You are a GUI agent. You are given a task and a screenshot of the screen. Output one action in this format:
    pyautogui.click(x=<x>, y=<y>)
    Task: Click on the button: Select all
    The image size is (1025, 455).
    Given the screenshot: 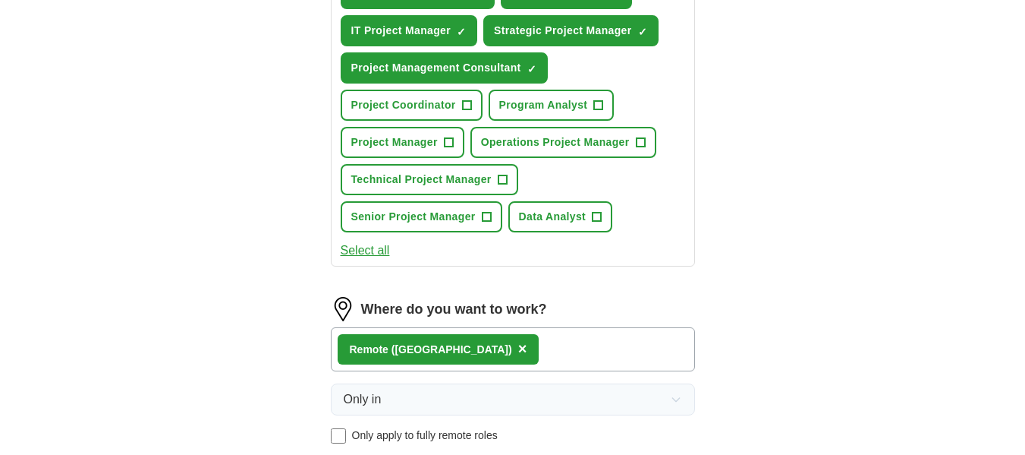 What is the action you would take?
    pyautogui.click(x=365, y=250)
    